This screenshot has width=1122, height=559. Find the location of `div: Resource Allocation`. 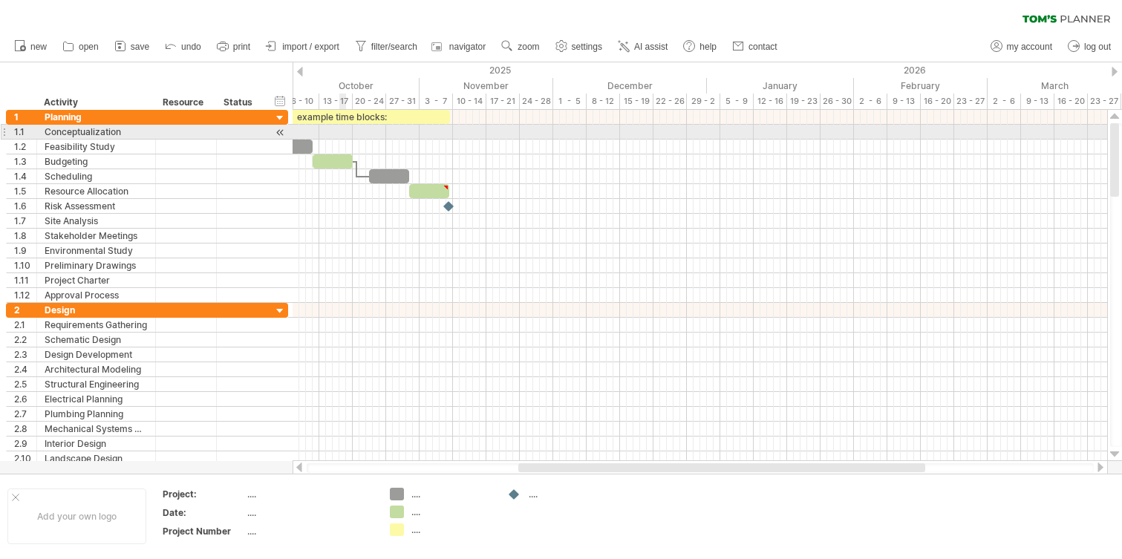

div: Resource Allocation is located at coordinates (96, 191).